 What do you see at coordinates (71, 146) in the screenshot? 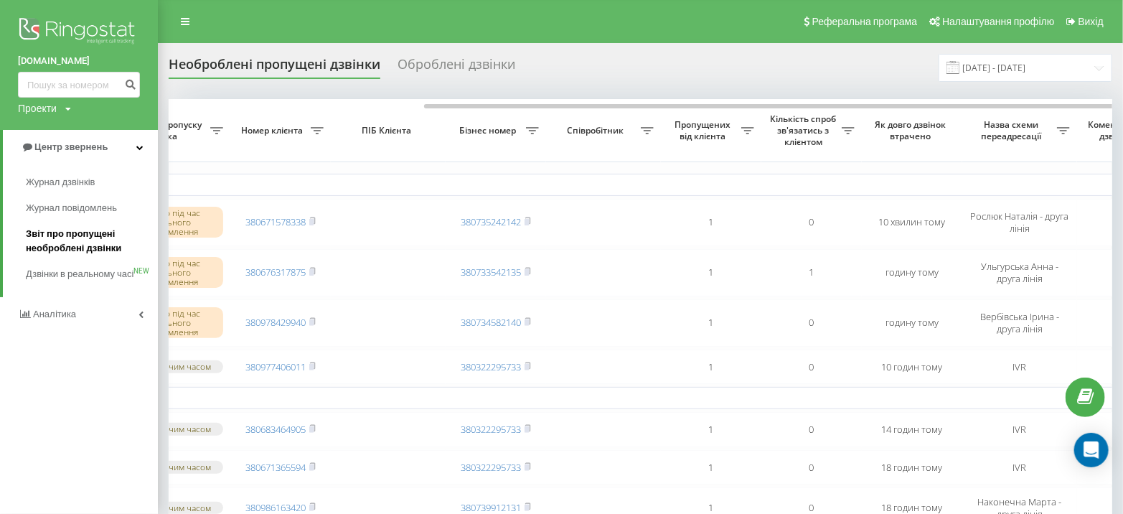
I see `span: Центр звернень` at bounding box center [71, 146].